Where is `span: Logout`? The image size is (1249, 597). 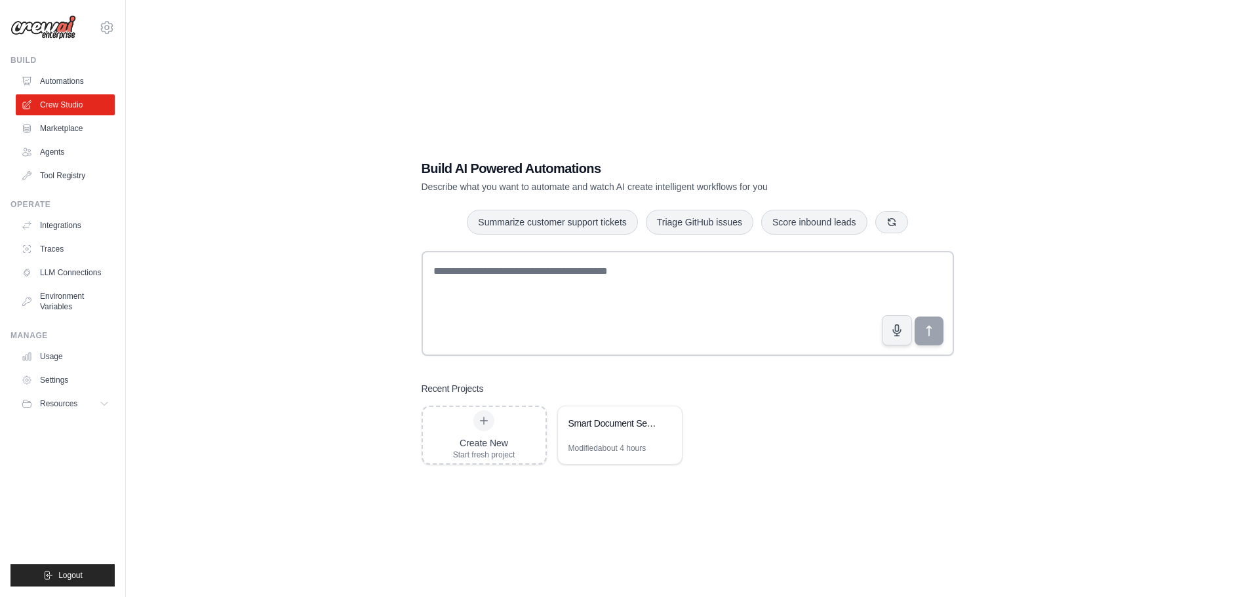
span: Logout is located at coordinates (70, 576).